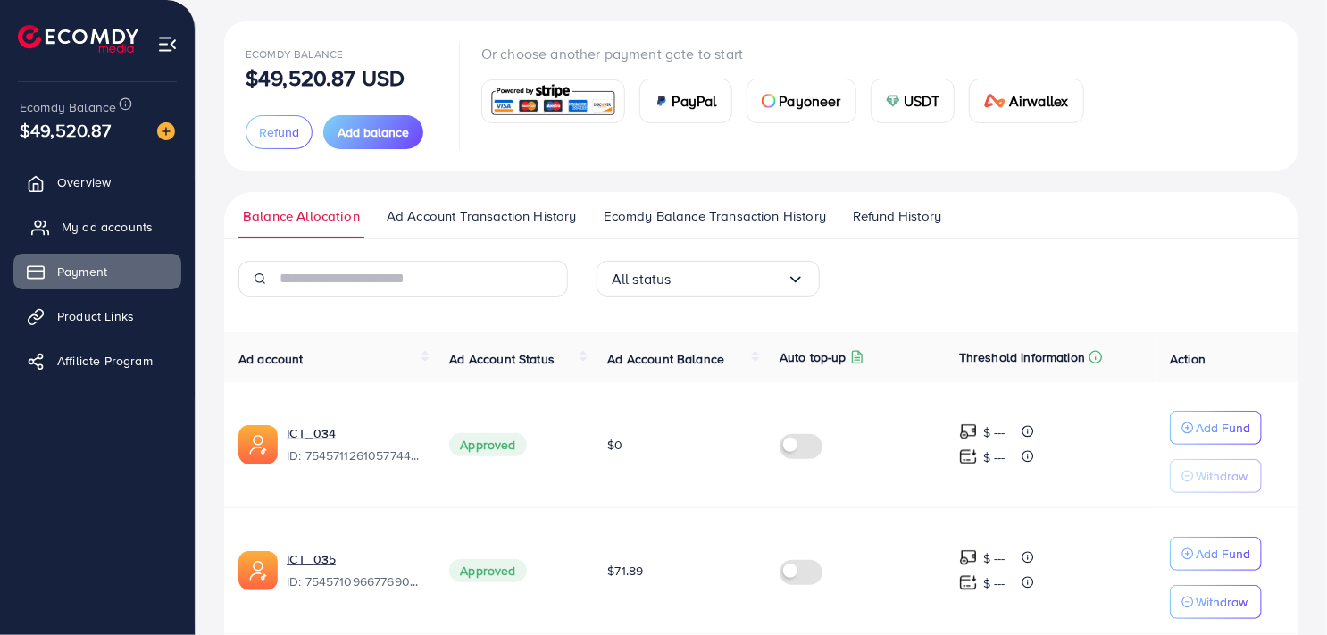  I want to click on span: Ad Account Balance, so click(665, 359).